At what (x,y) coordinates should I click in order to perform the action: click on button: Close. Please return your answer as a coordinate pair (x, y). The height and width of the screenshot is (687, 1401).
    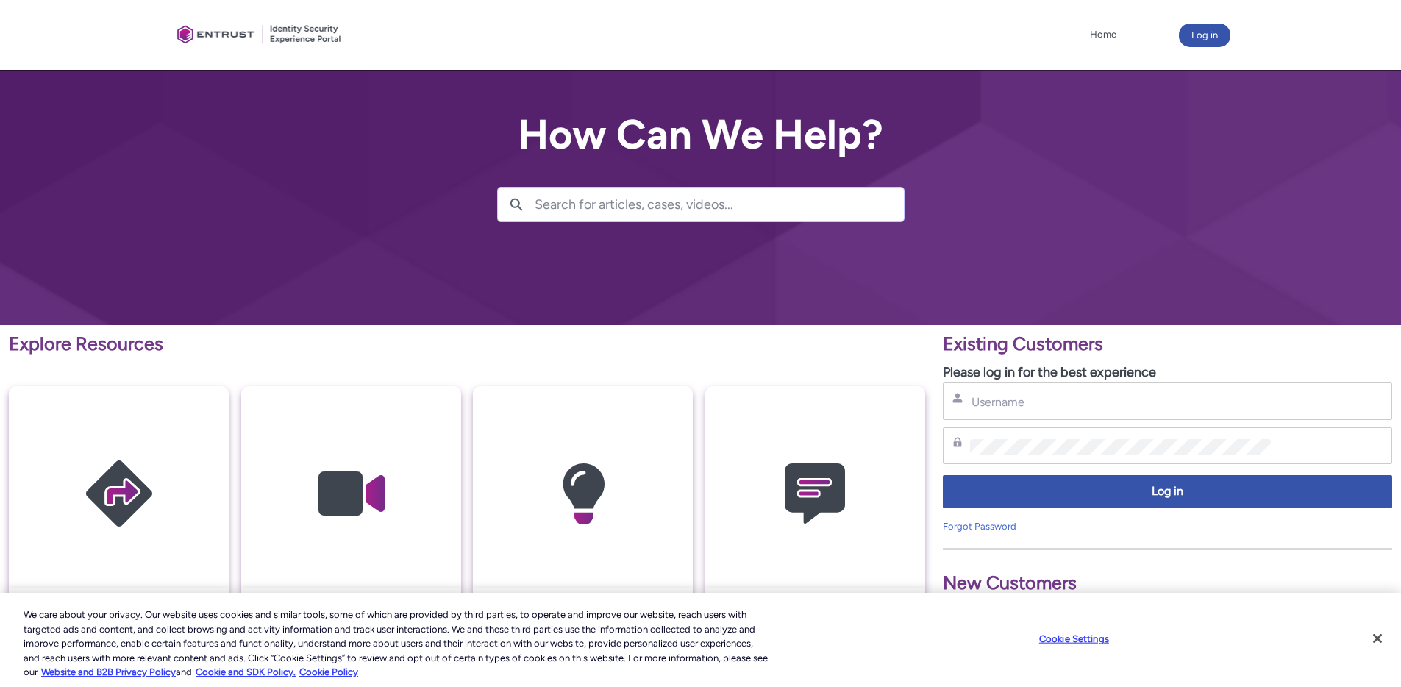
    Looking at the image, I should click on (1377, 638).